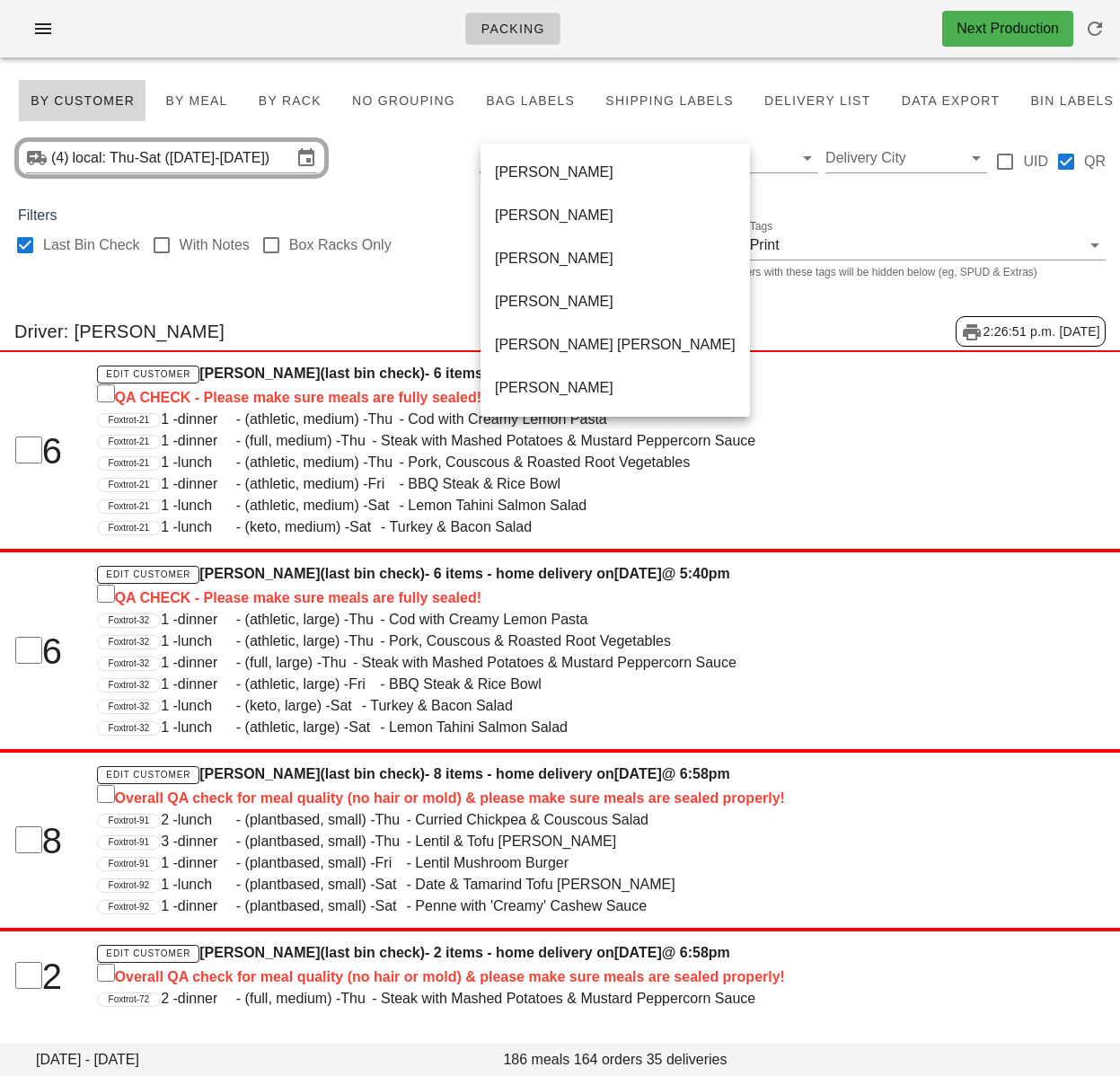 The image size is (1120, 1076). I want to click on span: Bag Labels, so click(529, 101).